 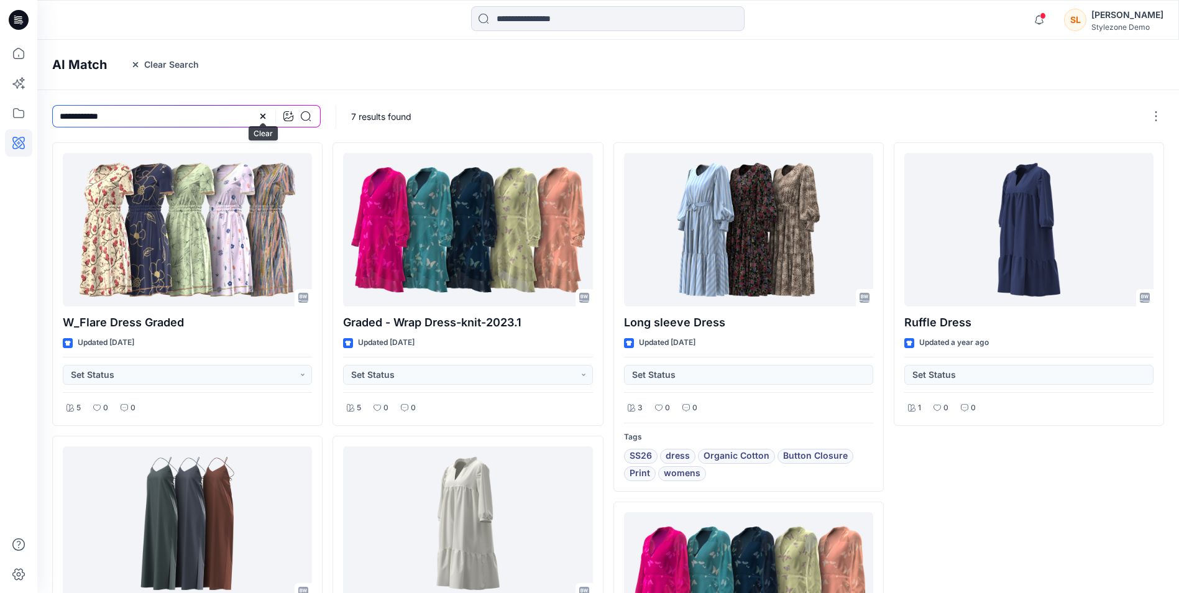 What do you see at coordinates (682, 474) in the screenshot?
I see `span: womens` at bounding box center [682, 474].